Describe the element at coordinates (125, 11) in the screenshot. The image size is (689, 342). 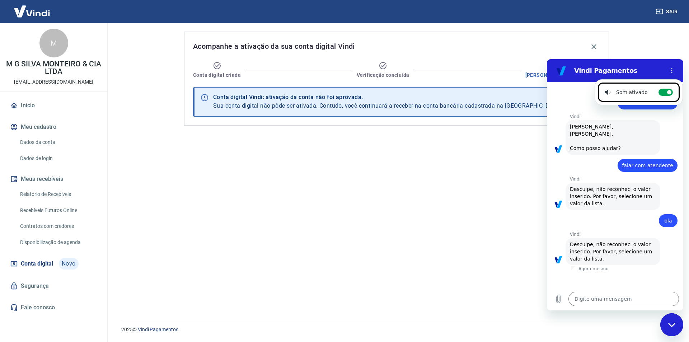
I see `button: Menu de opções` at that location.